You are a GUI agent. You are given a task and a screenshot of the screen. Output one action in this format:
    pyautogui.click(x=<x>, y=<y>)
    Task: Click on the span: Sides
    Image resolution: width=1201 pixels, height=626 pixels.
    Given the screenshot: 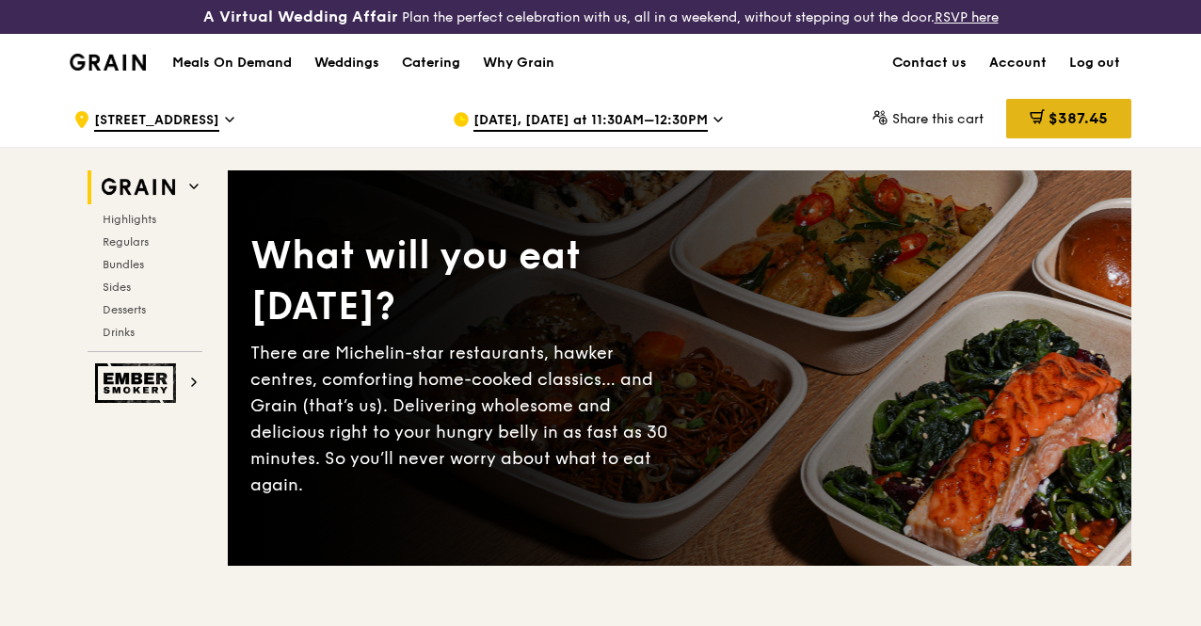 What is the action you would take?
    pyautogui.click(x=117, y=287)
    